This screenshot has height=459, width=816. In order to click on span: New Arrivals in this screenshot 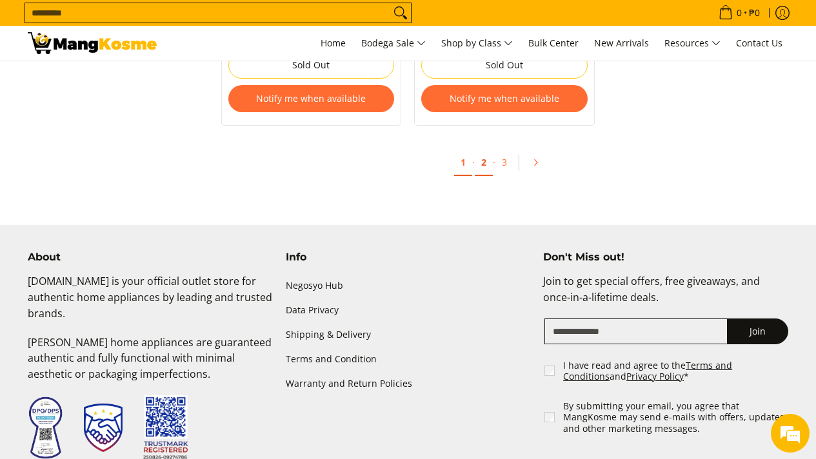, I will do `click(621, 43)`.